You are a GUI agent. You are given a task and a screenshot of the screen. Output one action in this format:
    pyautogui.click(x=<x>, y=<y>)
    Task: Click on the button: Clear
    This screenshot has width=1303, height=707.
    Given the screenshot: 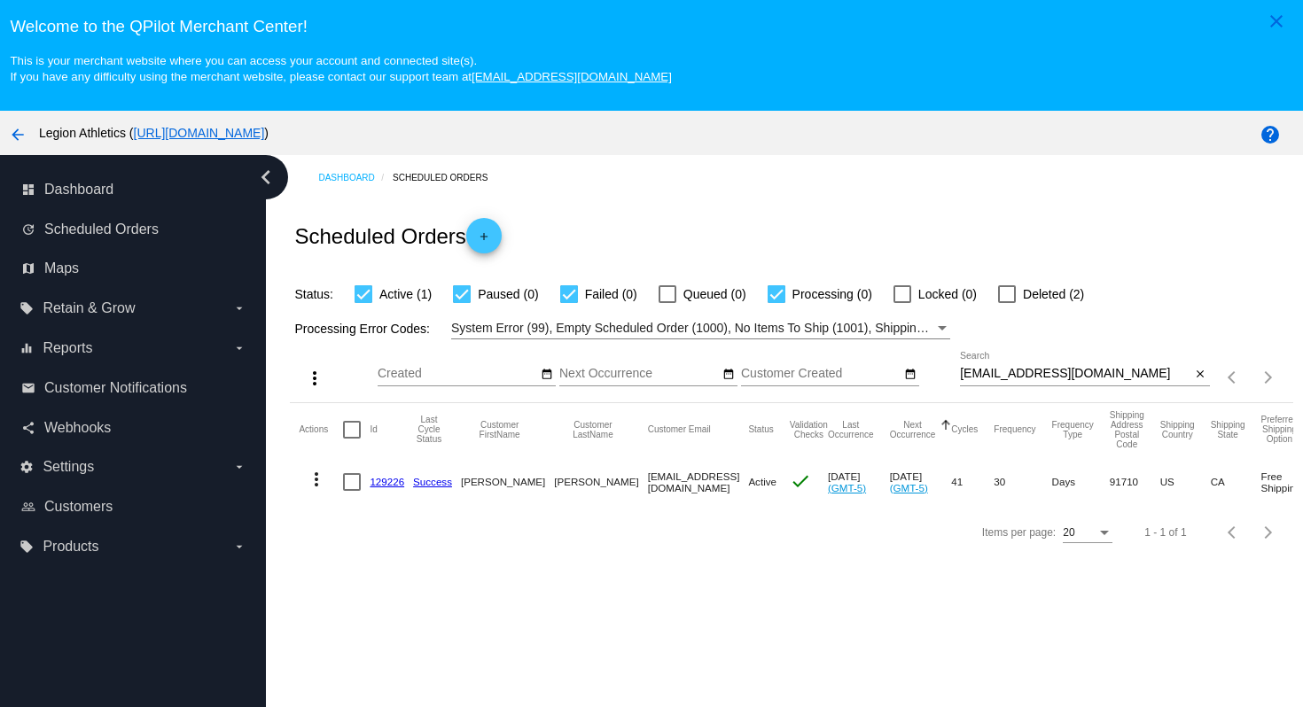 What is the action you would take?
    pyautogui.click(x=1200, y=374)
    